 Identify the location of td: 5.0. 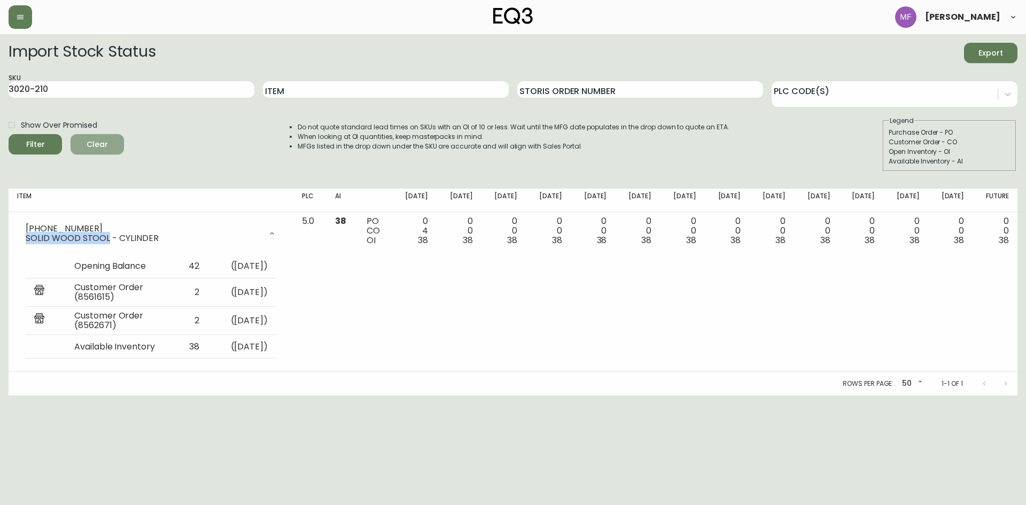
(309, 292).